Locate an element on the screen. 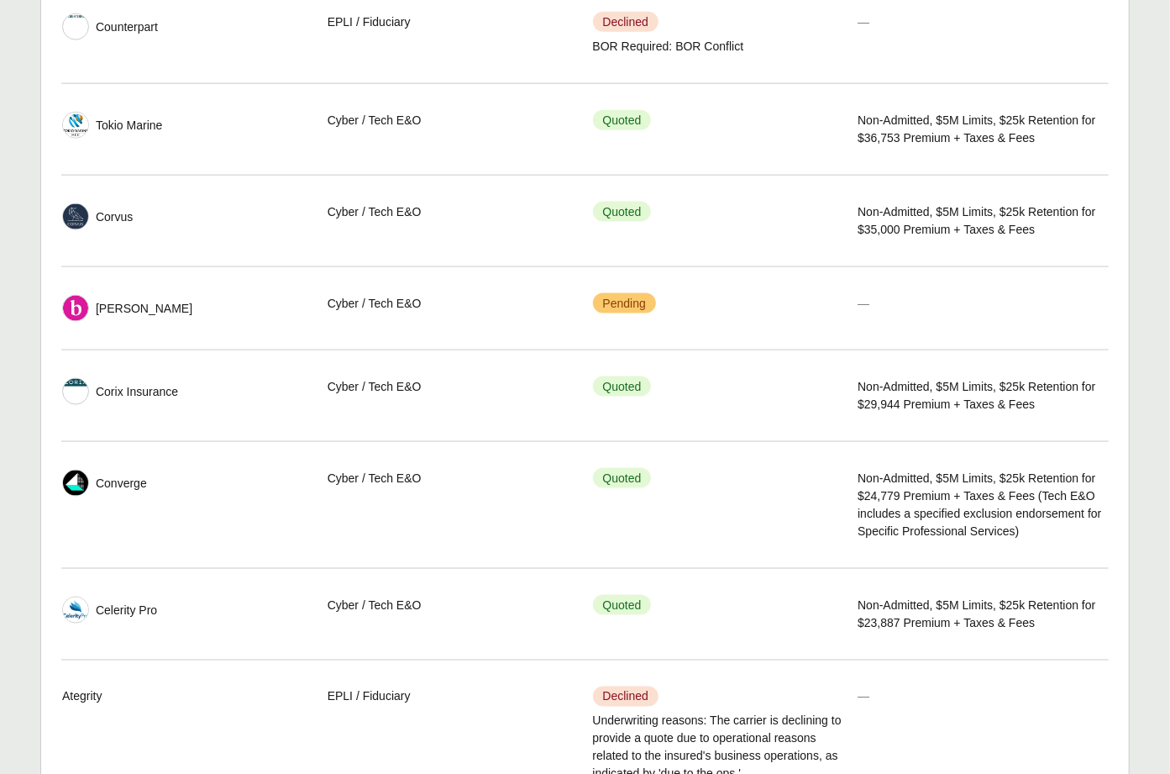 The height and width of the screenshot is (774, 1170). span: Ategrity is located at coordinates (81, 696).